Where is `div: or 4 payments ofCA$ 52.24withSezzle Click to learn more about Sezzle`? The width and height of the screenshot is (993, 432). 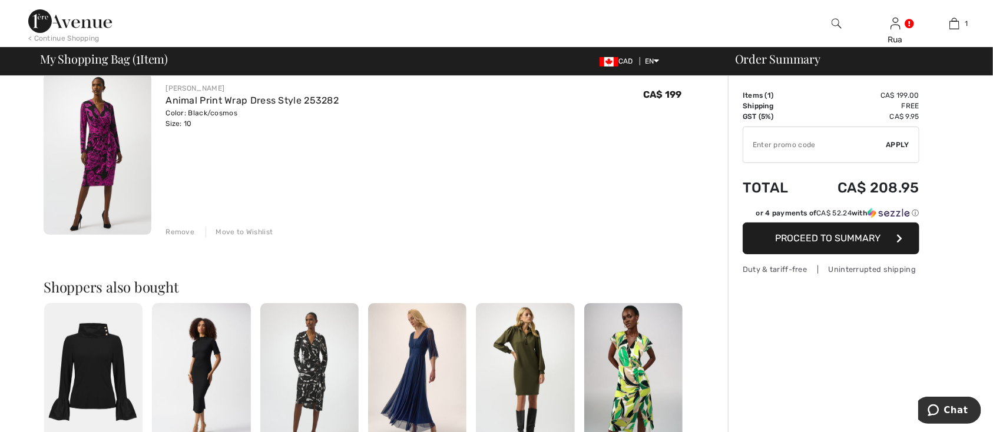
div: or 4 payments ofCA$ 52.24withSezzle Click to learn more about Sezzle is located at coordinates (831, 215).